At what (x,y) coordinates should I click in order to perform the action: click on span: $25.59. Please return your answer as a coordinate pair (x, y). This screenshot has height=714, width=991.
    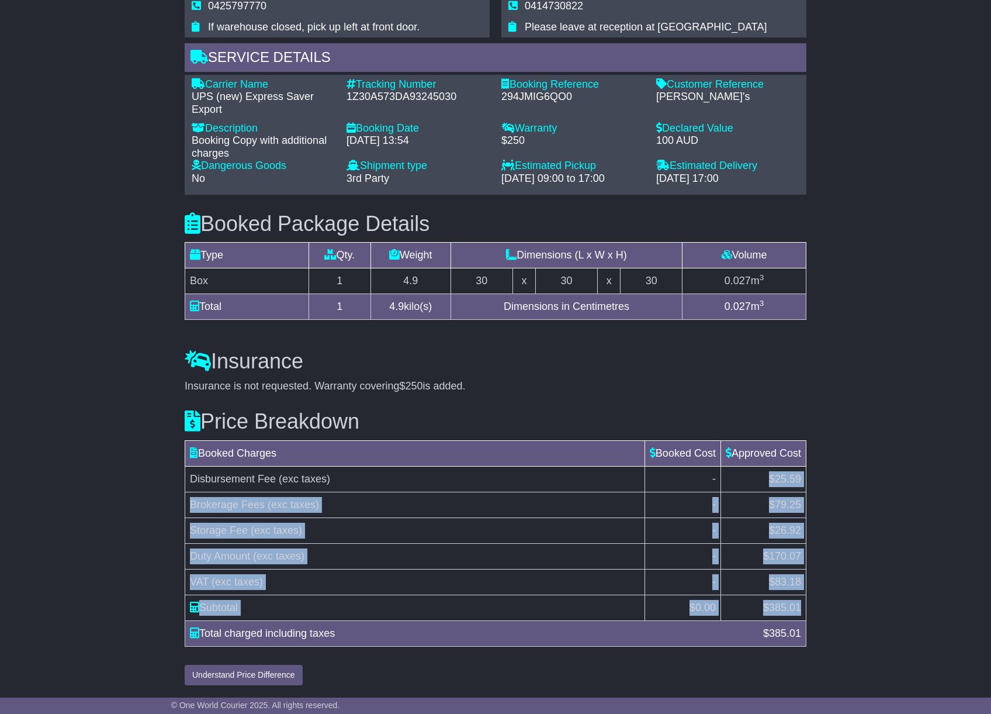
    Looking at the image, I should click on (785, 479).